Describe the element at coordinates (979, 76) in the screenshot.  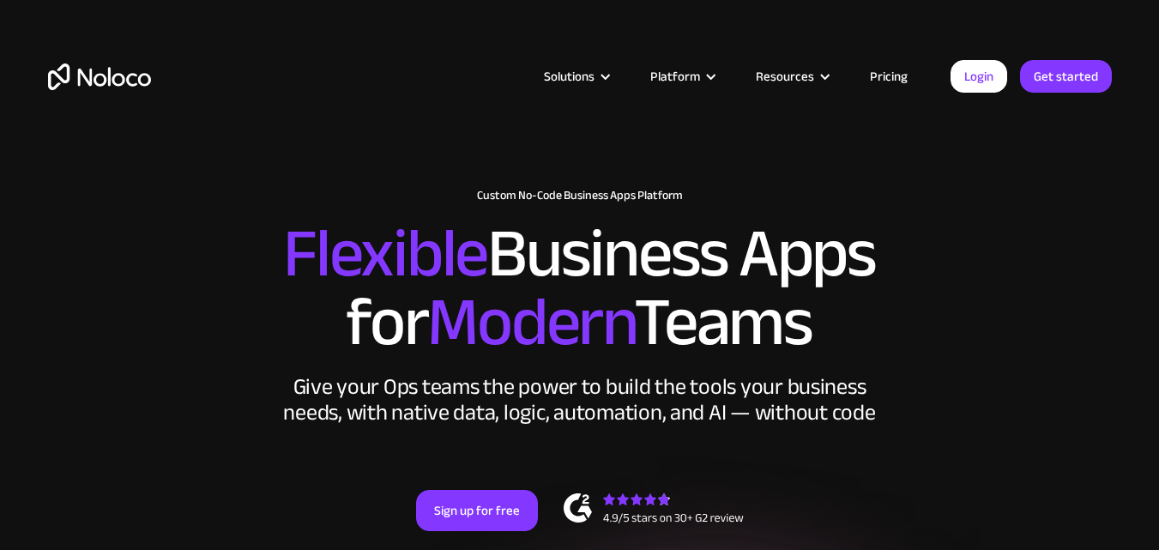
I see `a: Login` at that location.